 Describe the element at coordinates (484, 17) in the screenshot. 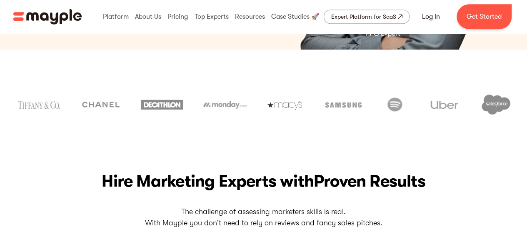

I see `a: Get Started` at that location.